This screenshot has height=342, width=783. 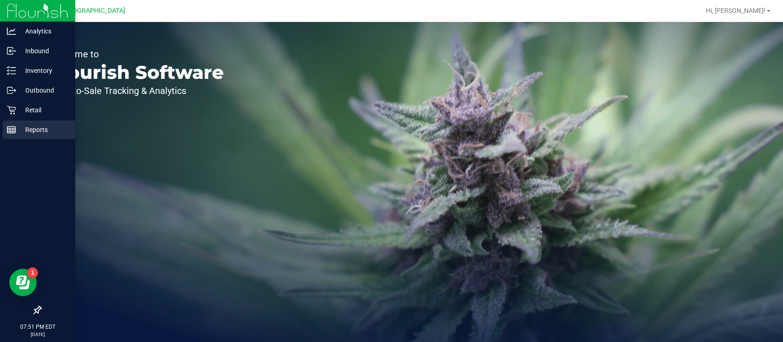 What do you see at coordinates (137, 54) in the screenshot?
I see `p: Welcome to` at bounding box center [137, 54].